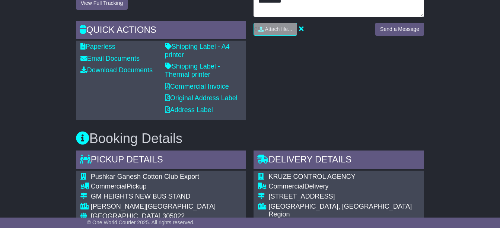 The height and width of the screenshot is (228, 500). I want to click on div: Quick Actions, so click(161, 31).